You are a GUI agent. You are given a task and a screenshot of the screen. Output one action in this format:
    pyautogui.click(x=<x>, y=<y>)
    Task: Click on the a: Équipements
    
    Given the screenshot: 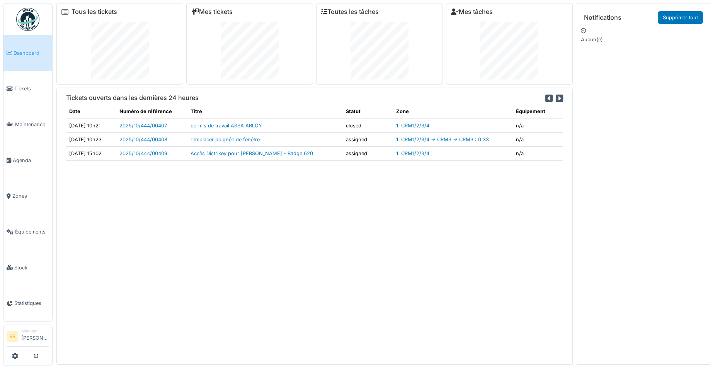 What is the action you would take?
    pyautogui.click(x=28, y=232)
    